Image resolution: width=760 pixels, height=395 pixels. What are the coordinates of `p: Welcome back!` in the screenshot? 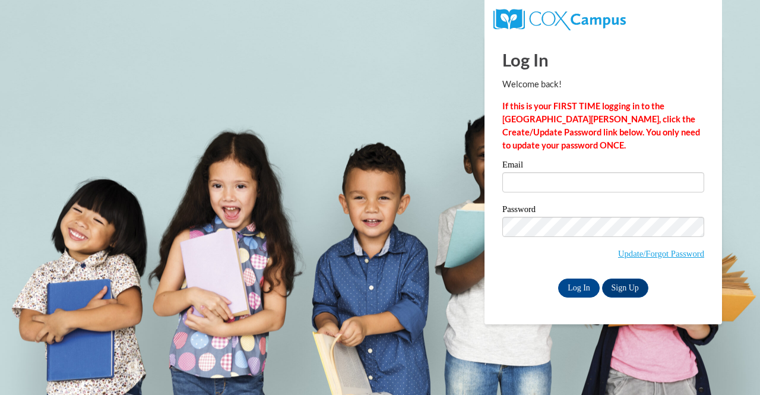 It's located at (603, 84).